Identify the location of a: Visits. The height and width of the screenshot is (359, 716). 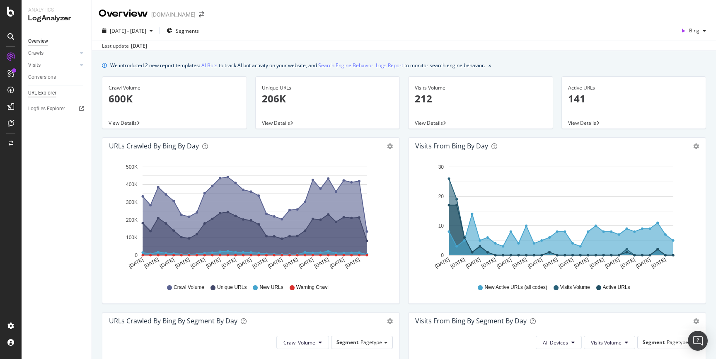
(53, 65).